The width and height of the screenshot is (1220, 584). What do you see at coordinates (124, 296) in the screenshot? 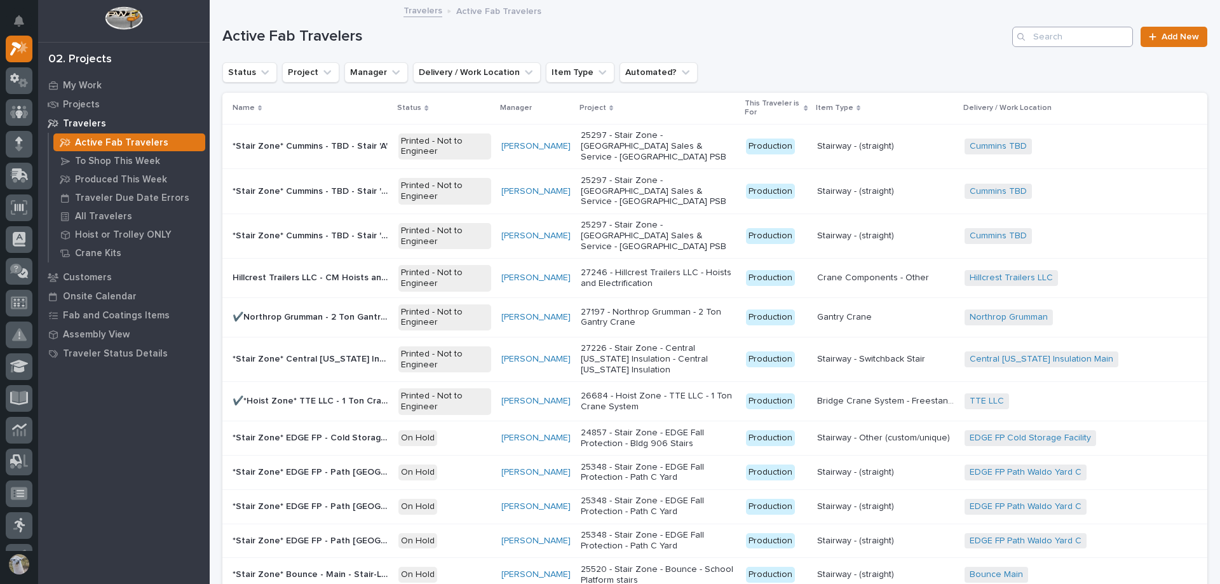
I see `a: Onsite Calendar` at bounding box center [124, 296].